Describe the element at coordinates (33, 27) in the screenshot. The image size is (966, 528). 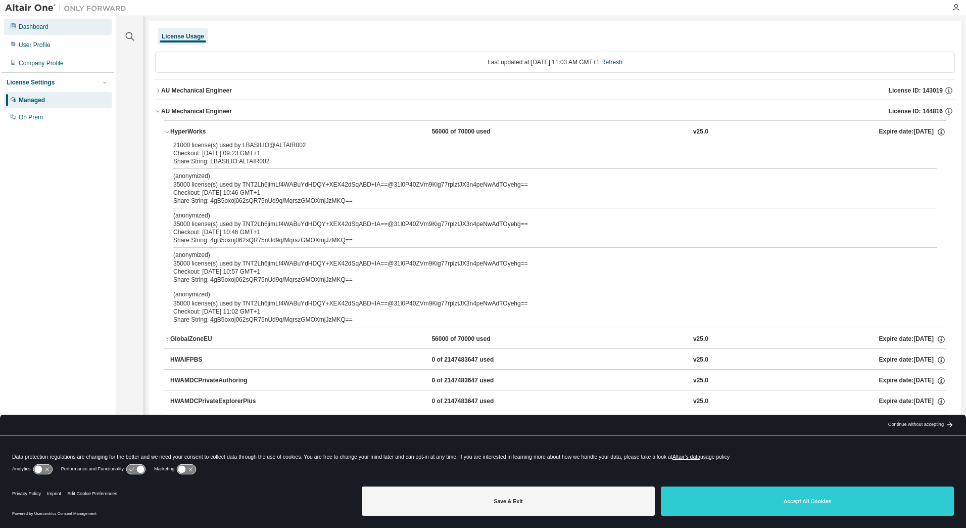
I see `div: Dashboard` at that location.